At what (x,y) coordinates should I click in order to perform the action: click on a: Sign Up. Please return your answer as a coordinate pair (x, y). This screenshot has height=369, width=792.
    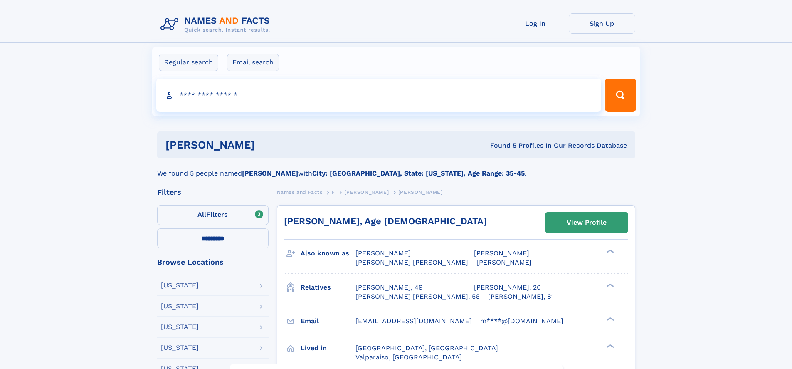
    Looking at the image, I should click on (602, 23).